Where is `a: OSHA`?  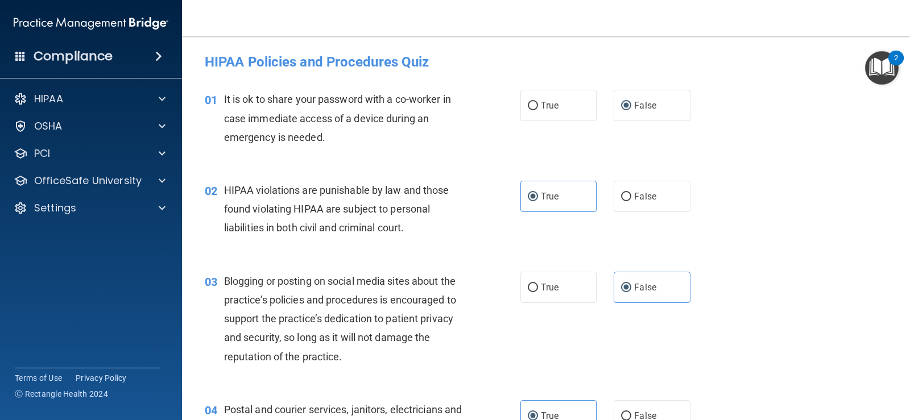 a: OSHA is located at coordinates (89, 126).